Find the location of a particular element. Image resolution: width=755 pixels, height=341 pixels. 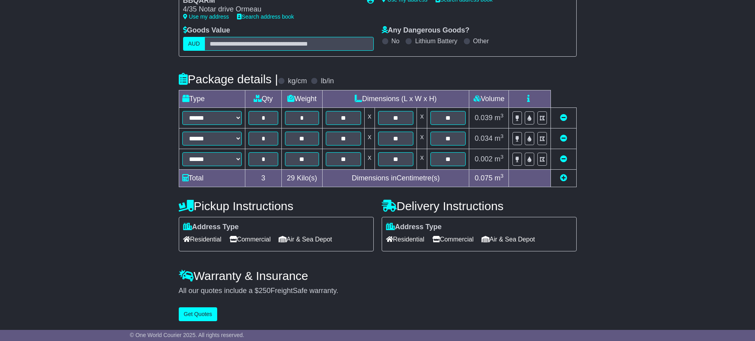

span: © One World Courier 2025. All rights reserved. is located at coordinates (187, 335).